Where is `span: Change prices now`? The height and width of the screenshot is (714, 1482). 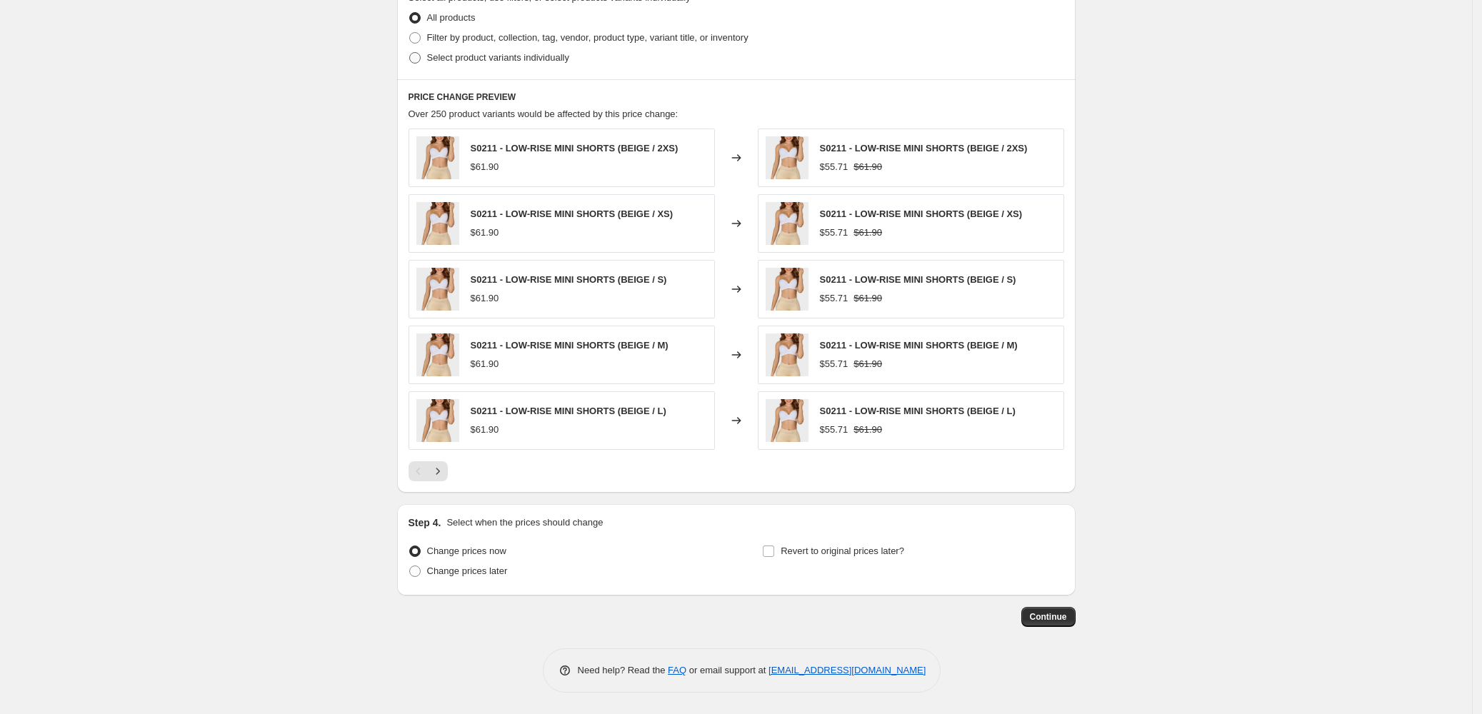 span: Change prices now is located at coordinates (466, 551).